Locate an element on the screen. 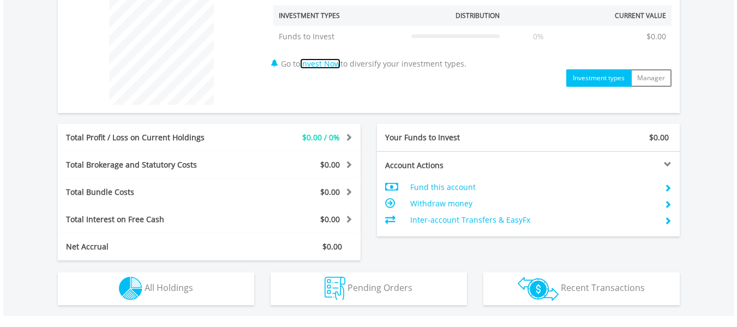 This screenshot has width=737, height=327. td: Fund this account is located at coordinates (533, 187).